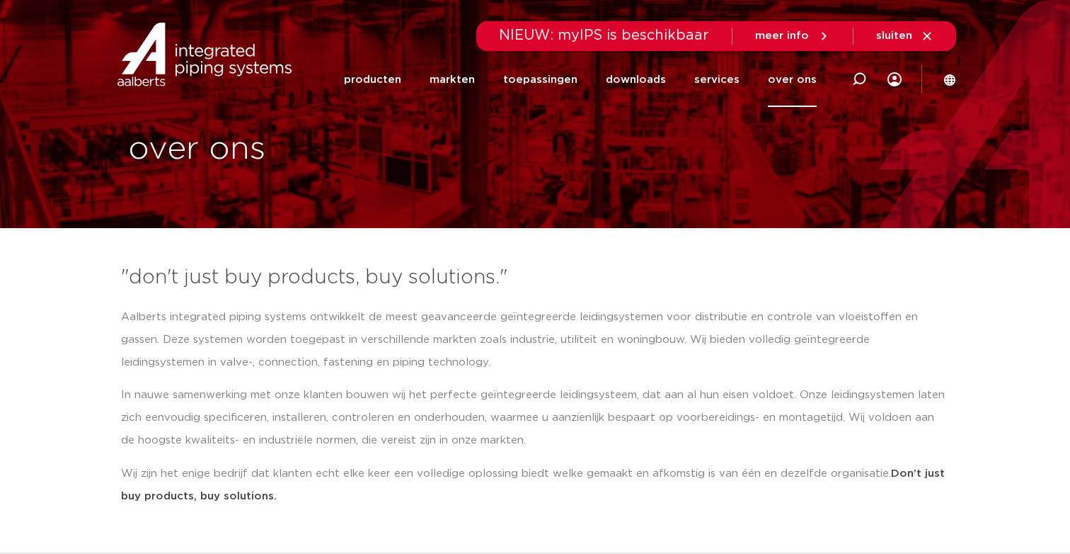  Describe the element at coordinates (372, 79) in the screenshot. I see `a: producten` at that location.